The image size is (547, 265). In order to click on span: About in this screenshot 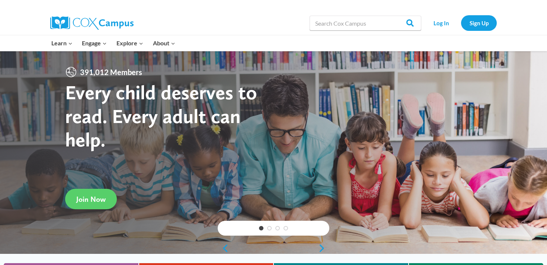, I will do `click(164, 43)`.